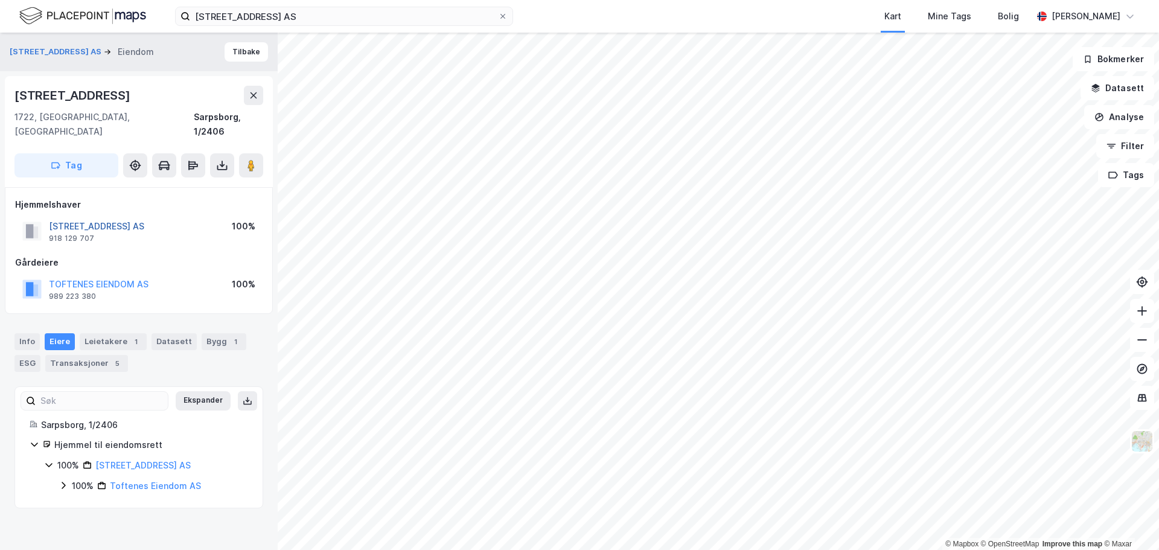  What do you see at coordinates (1072, 544) in the screenshot?
I see `a: Improve this map` at bounding box center [1072, 544].